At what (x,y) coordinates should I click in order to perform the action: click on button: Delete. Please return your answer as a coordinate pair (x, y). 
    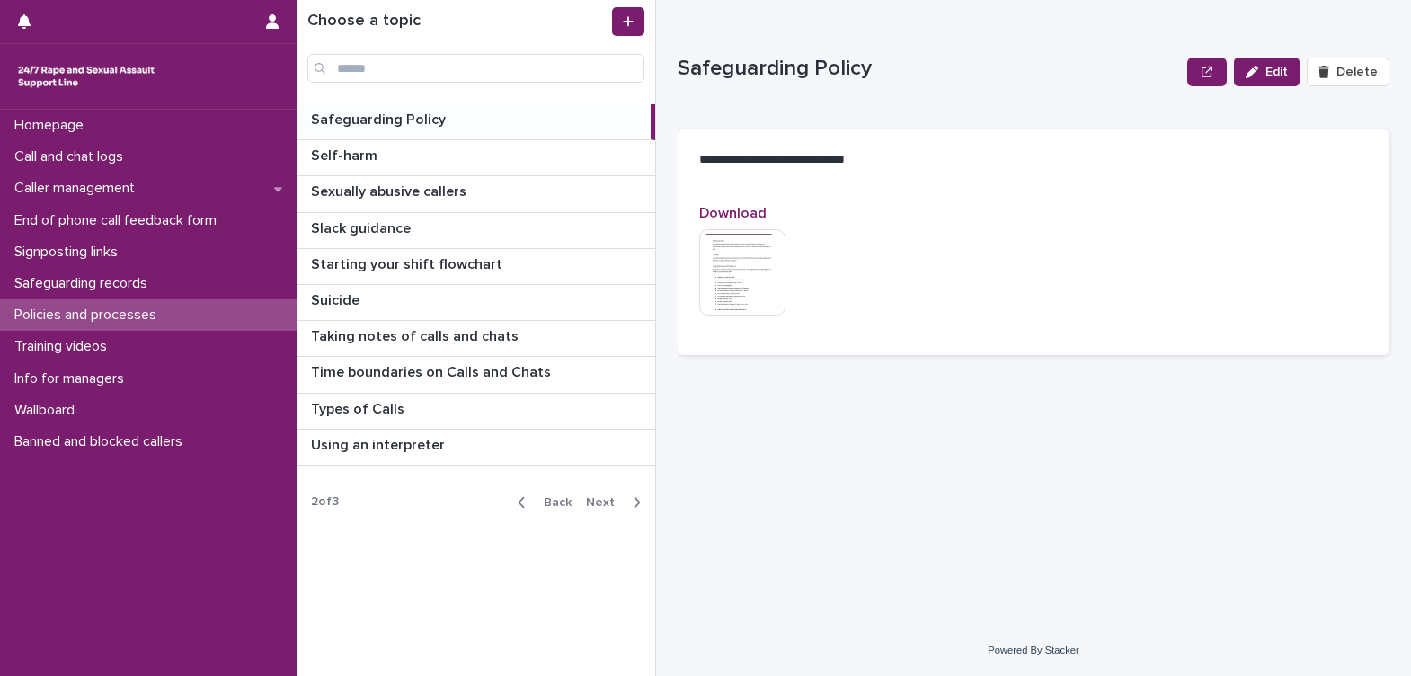
    Looking at the image, I should click on (1348, 72).